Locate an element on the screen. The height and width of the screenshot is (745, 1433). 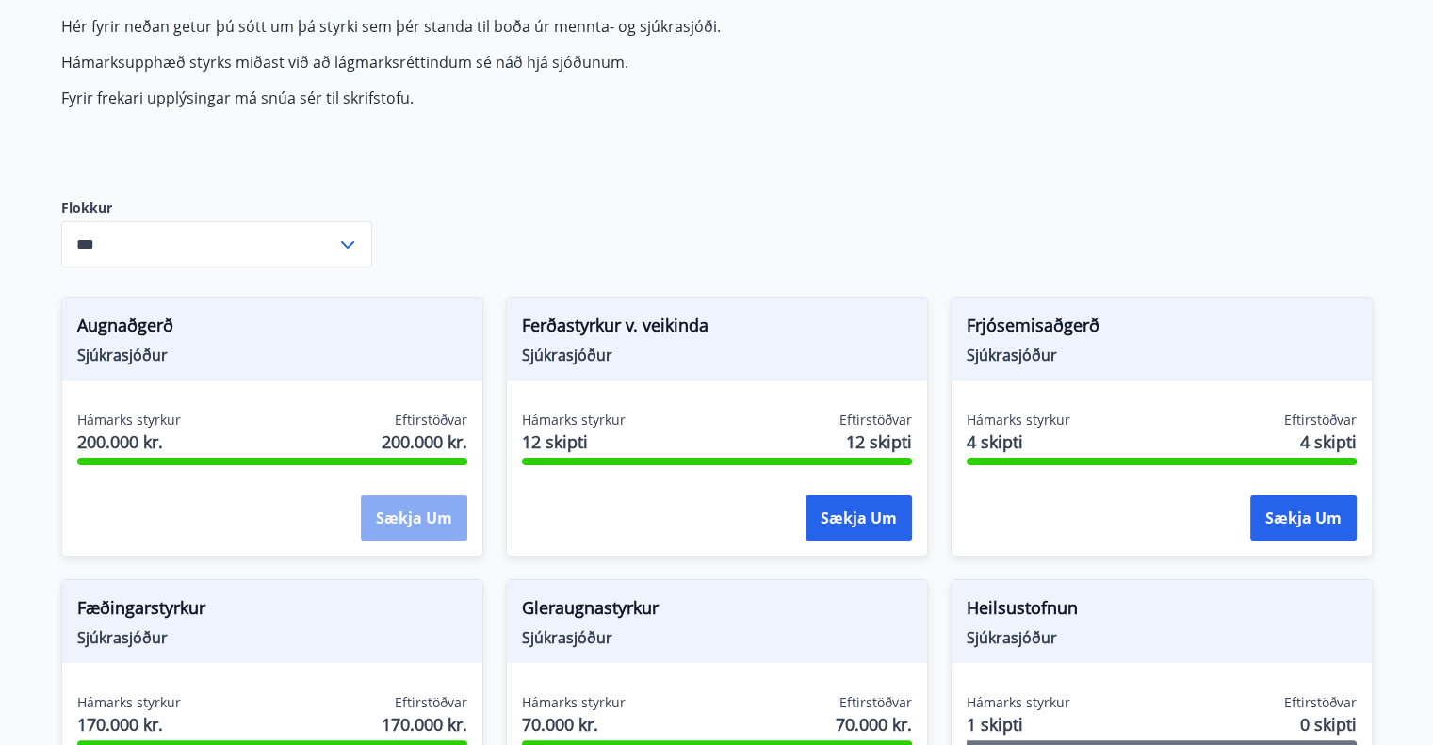
span: 1 skipti is located at coordinates (1018, 724).